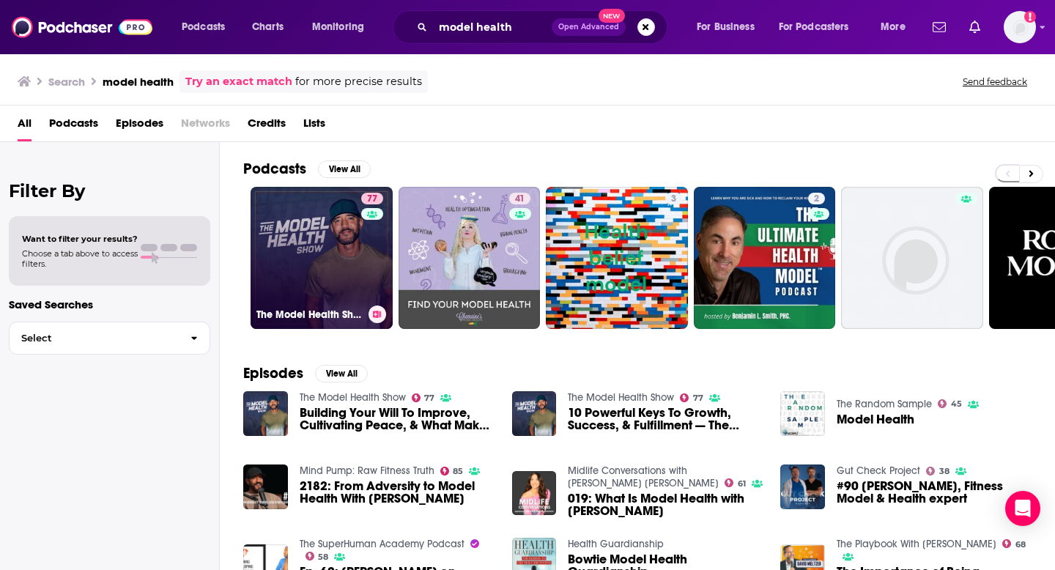  Describe the element at coordinates (205, 126) in the screenshot. I see `span: Networks` at that location.